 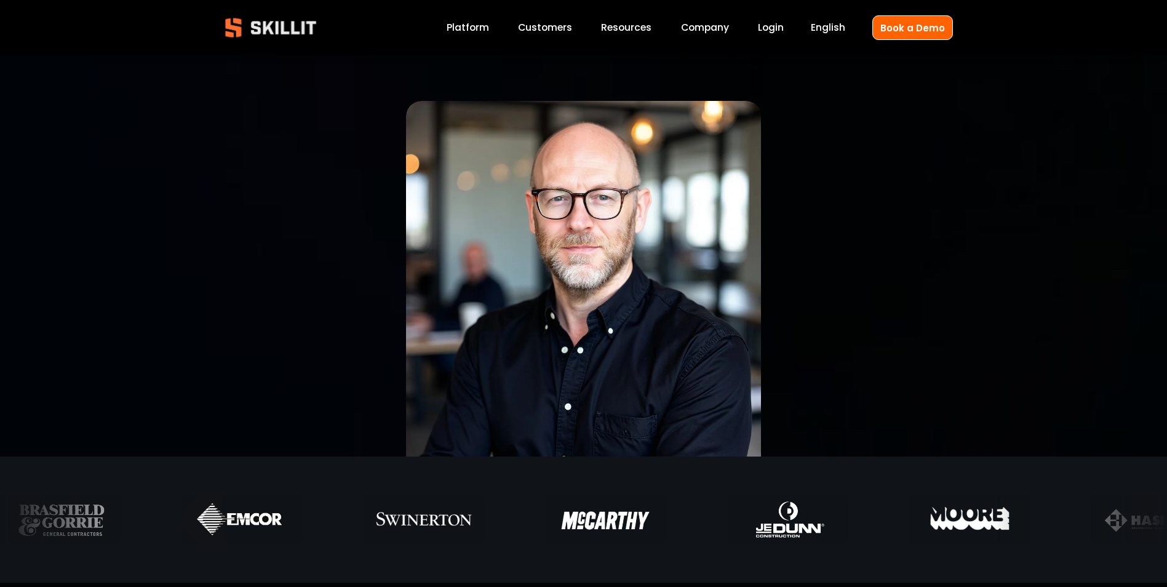 I want to click on span: English, so click(x=828, y=27).